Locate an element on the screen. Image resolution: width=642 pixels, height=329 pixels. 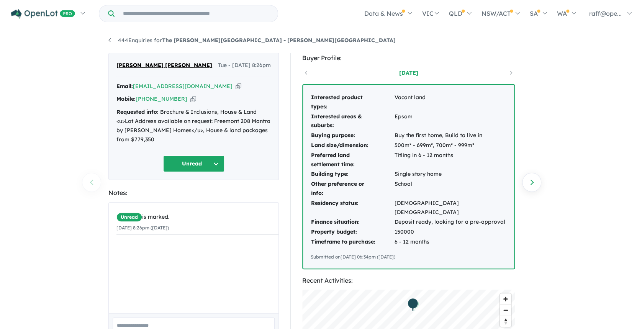
td: Epsom is located at coordinates (450, 121).